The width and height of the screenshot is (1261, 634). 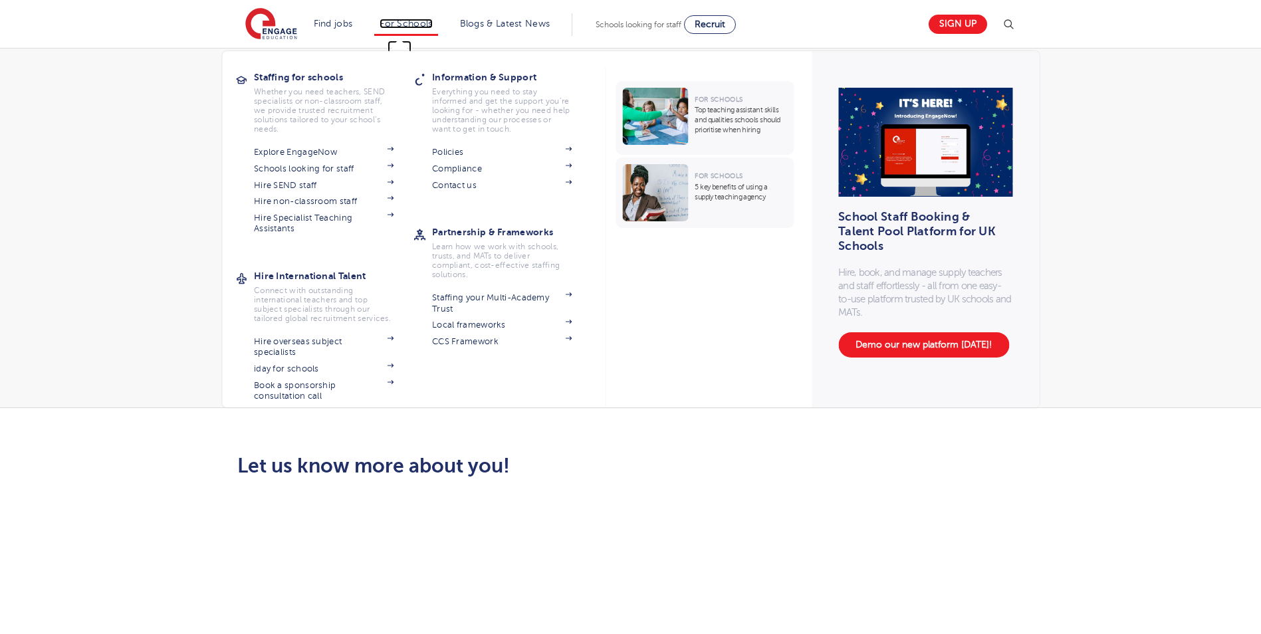 I want to click on p: Everything you need to stay informed and get the support you’re looking for - whether you need he..., so click(x=502, y=110).